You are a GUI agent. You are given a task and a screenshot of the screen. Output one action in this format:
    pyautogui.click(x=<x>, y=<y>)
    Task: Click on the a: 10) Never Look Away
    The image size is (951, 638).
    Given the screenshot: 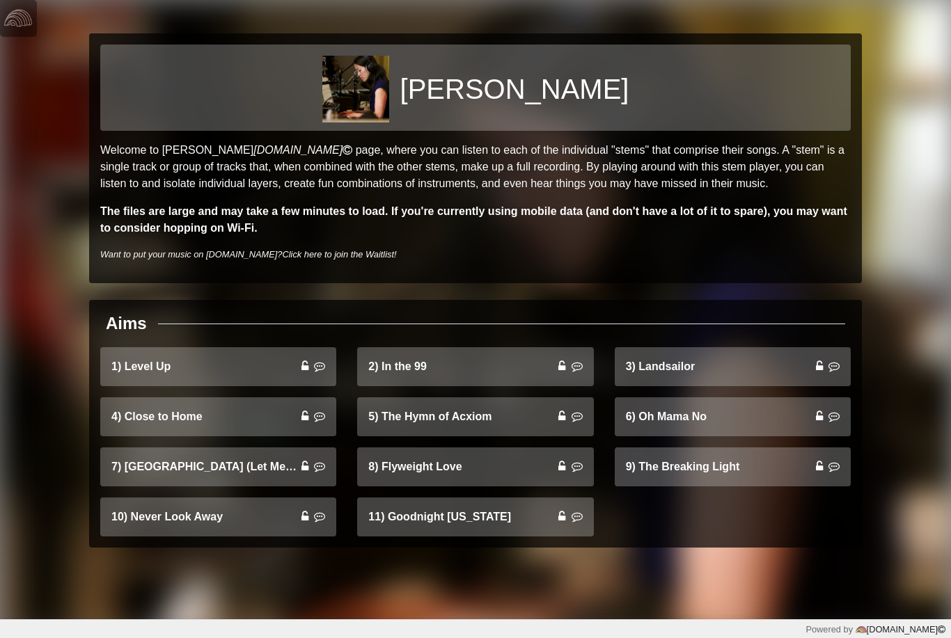 What is the action you would take?
    pyautogui.click(x=218, y=517)
    